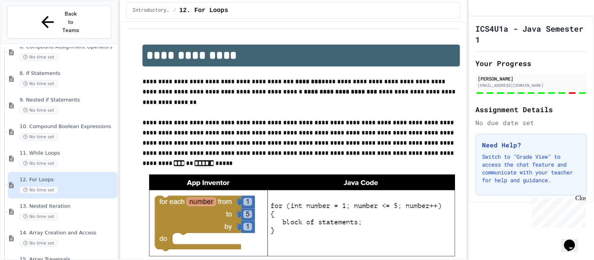  I want to click on div: Chat with us now!Close, so click(29, 26).